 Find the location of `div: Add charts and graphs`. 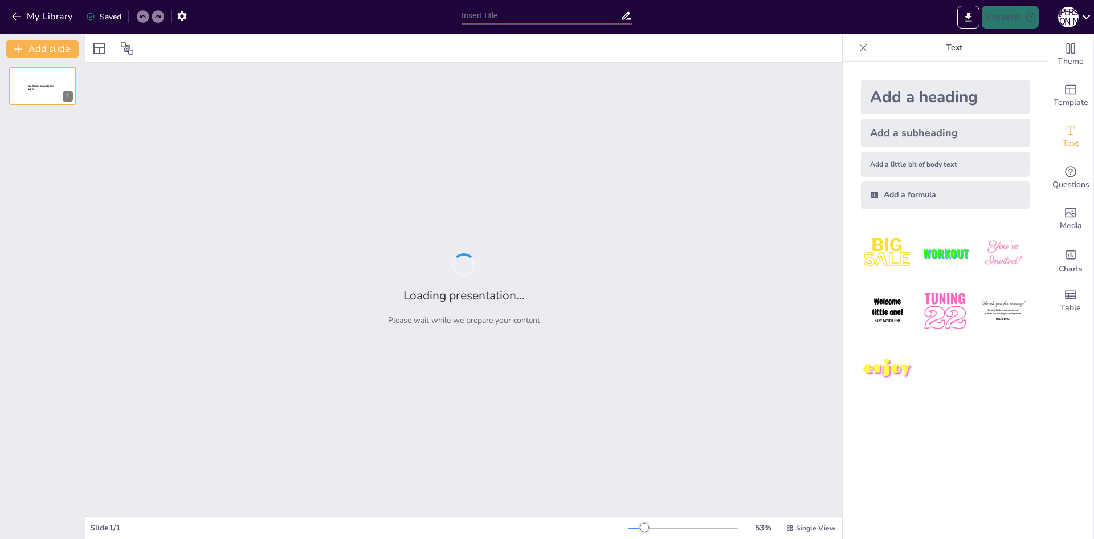

div: Add charts and graphs is located at coordinates (1071, 260).